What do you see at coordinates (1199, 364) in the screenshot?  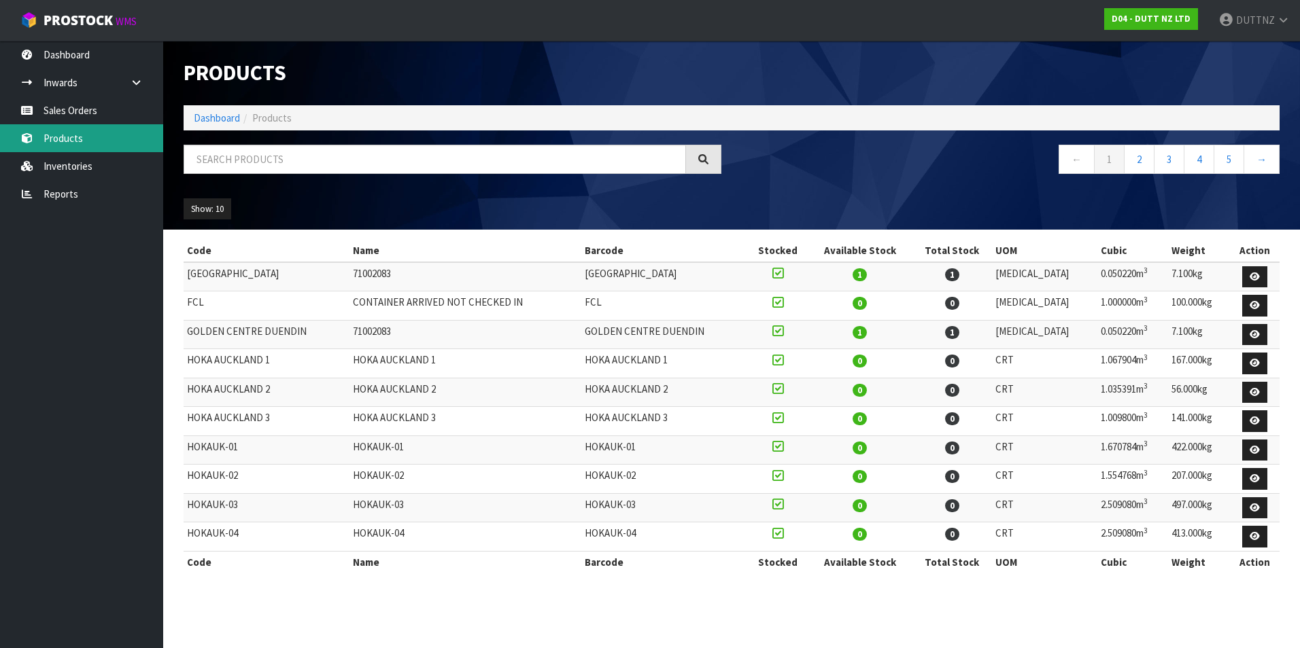 I see `td: 167.000kg` at bounding box center [1199, 364].